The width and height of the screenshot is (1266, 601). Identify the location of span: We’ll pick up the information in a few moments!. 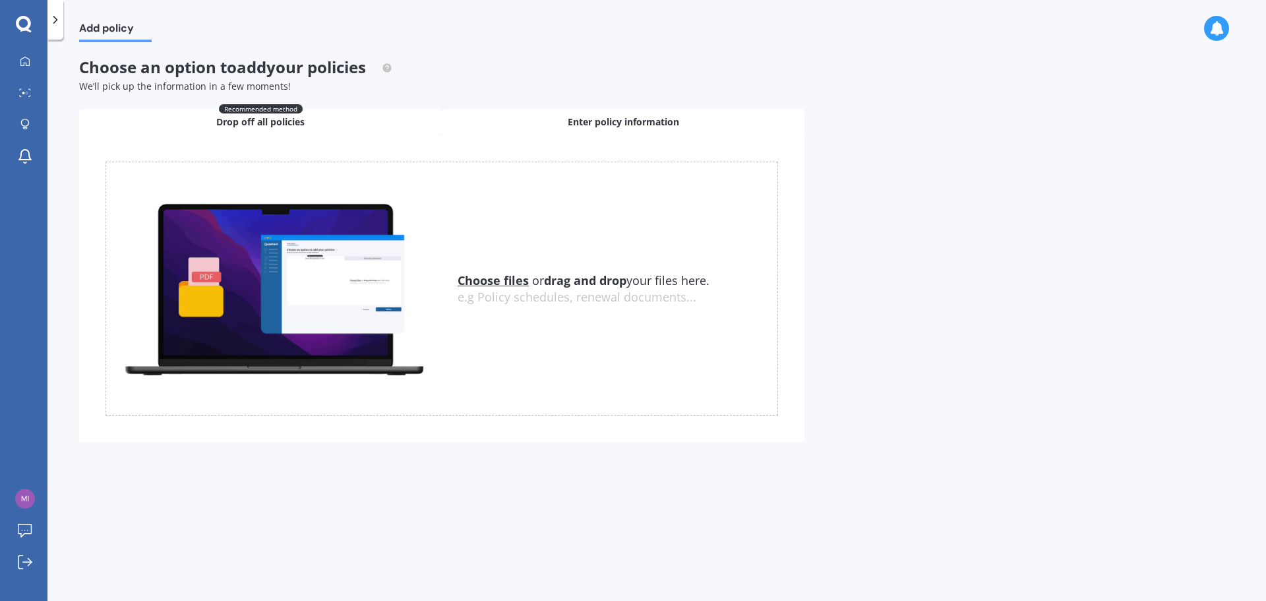
(185, 86).